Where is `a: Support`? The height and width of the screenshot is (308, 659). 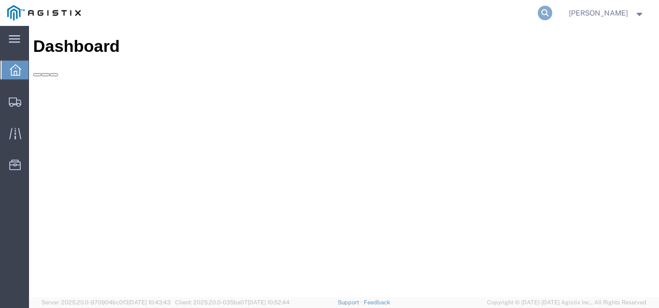
a: Support is located at coordinates (351, 302).